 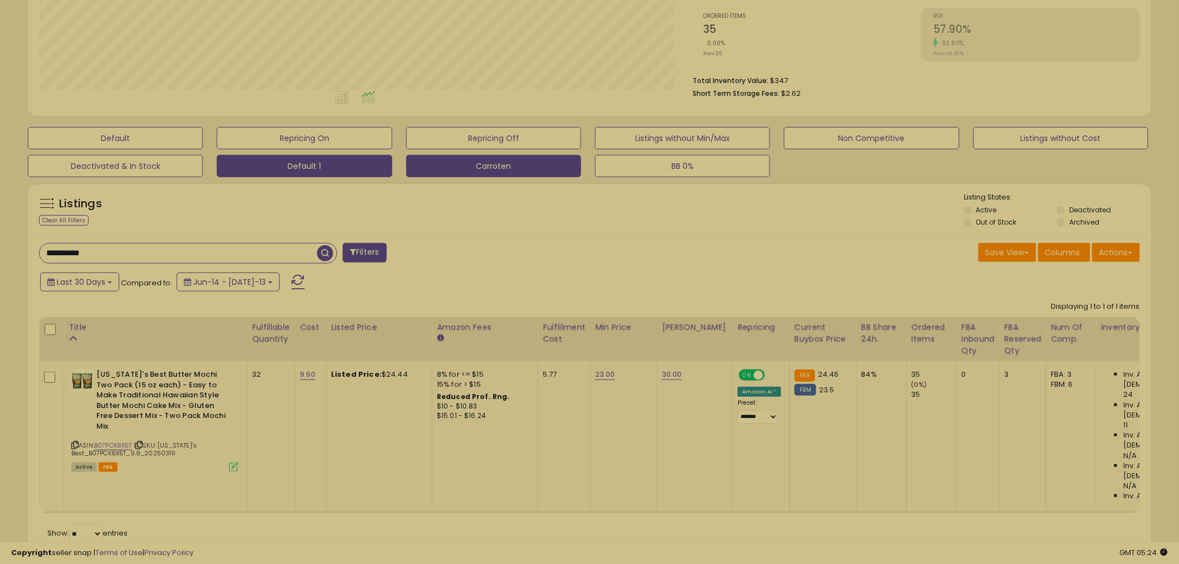 What do you see at coordinates (805, 389) in the screenshot?
I see `small: FBM` at bounding box center [805, 389].